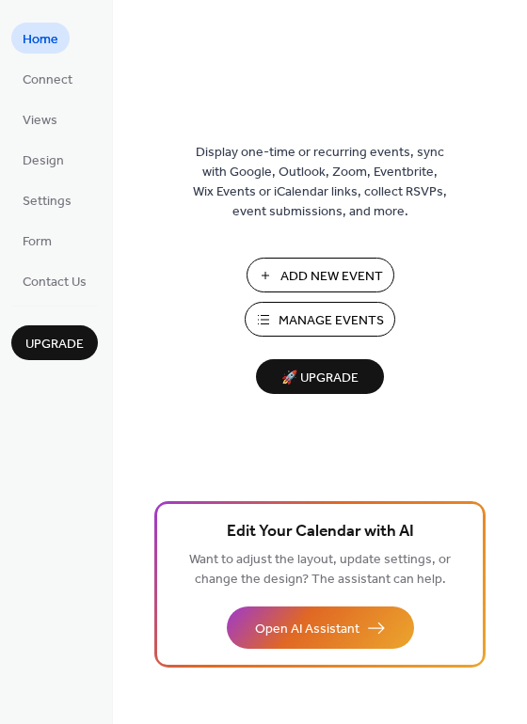 The height and width of the screenshot is (724, 527). Describe the element at coordinates (320, 627) in the screenshot. I see `button: Open AI Assistant` at that location.